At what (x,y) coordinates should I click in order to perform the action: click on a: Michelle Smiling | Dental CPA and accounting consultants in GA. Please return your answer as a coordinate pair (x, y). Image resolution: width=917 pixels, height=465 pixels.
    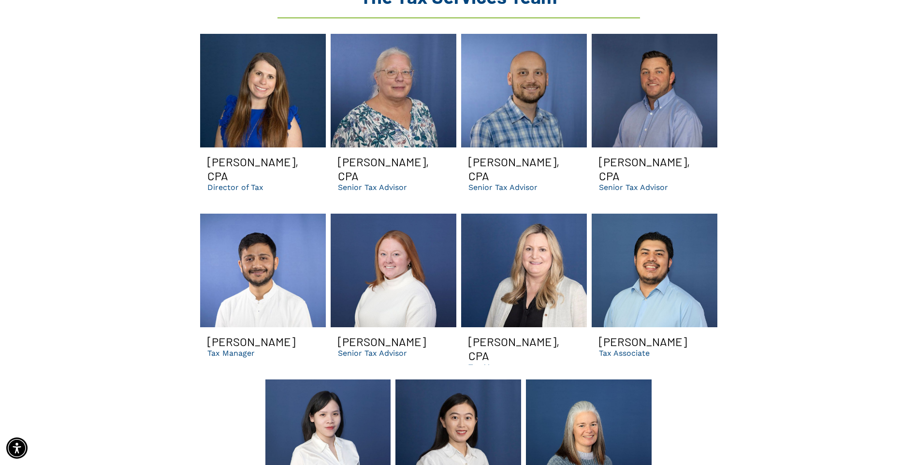
    Looking at the image, I should click on (263, 90).